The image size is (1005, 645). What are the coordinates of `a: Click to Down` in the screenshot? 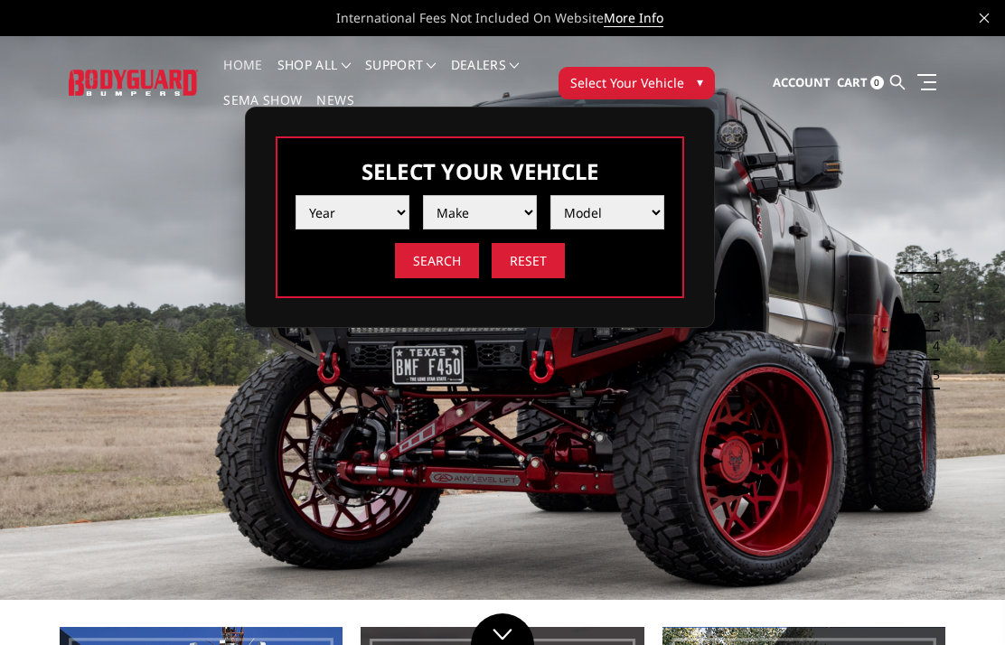 It's located at (503, 629).